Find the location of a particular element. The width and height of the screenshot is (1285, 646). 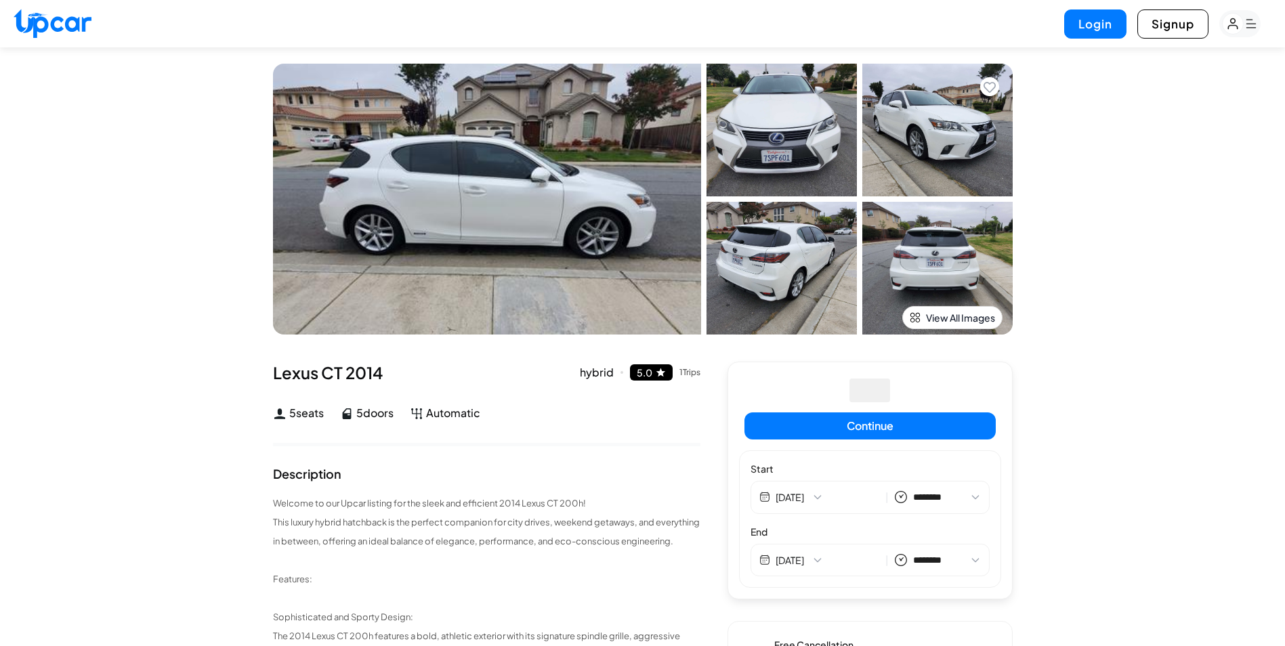

label: Start is located at coordinates (870, 469).